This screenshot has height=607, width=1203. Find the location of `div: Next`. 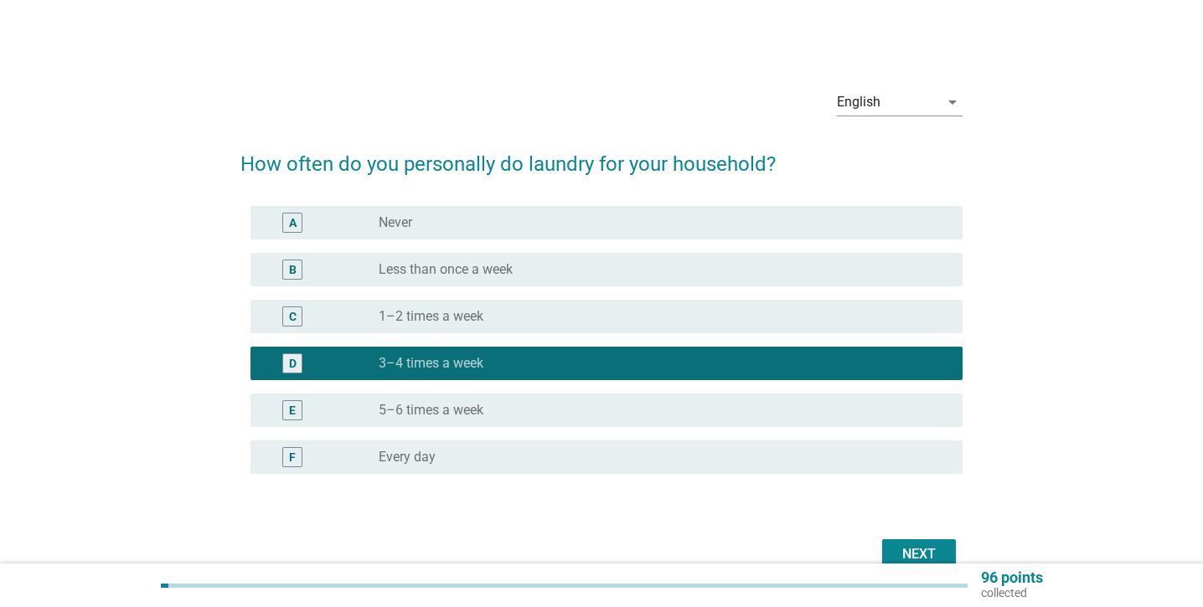

div: Next is located at coordinates (919, 554).